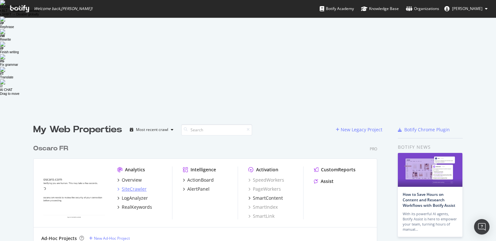  Describe the element at coordinates (335, 170) in the screenshot. I see `a: CustomReports` at that location.